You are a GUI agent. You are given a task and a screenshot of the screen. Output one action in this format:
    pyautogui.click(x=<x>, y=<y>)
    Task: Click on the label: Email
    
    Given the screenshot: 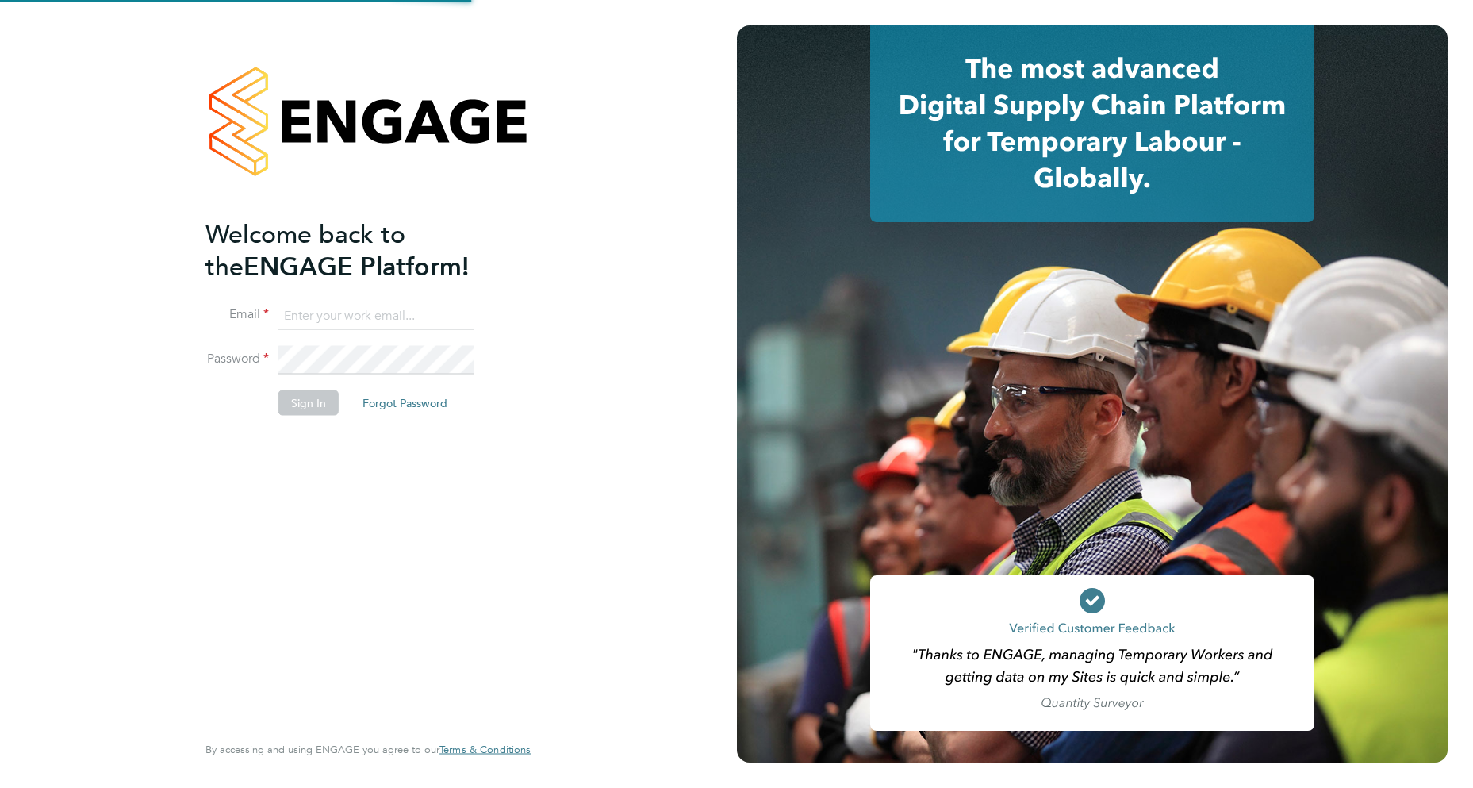 What is the action you would take?
    pyautogui.click(x=237, y=314)
    